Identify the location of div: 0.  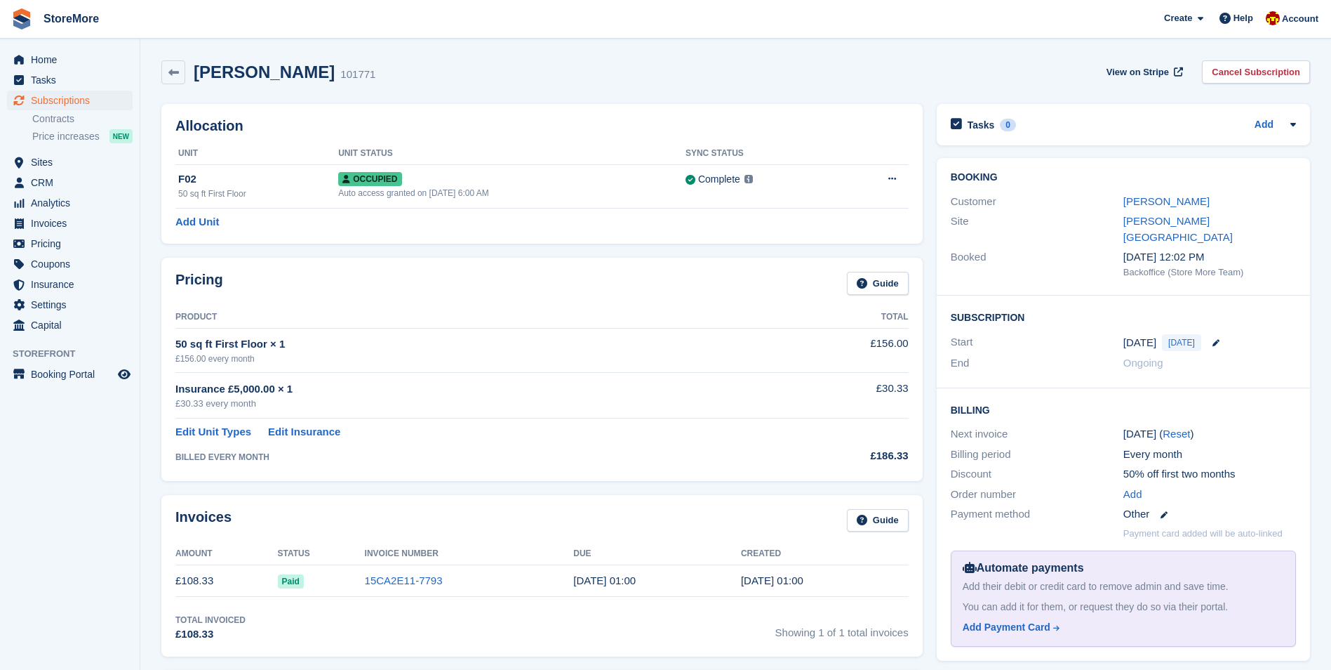
(1008, 125).